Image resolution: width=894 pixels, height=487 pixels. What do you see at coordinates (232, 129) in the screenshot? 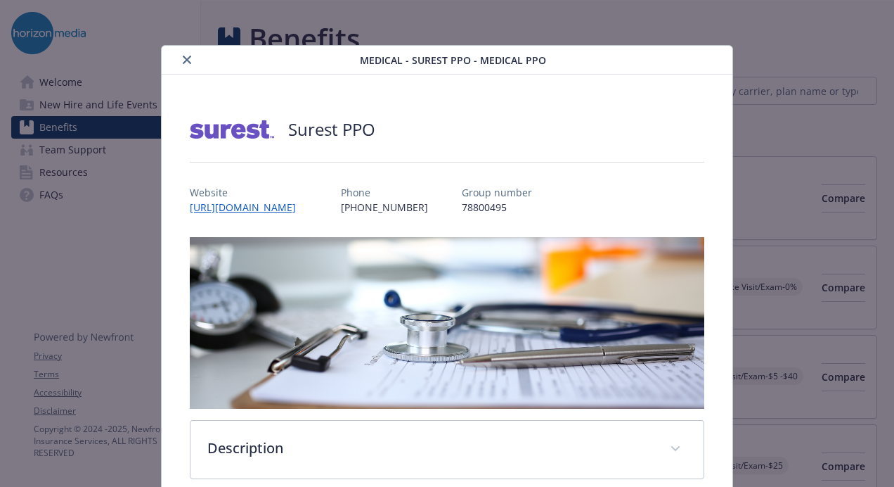
I see `img: Surest` at bounding box center [232, 129].